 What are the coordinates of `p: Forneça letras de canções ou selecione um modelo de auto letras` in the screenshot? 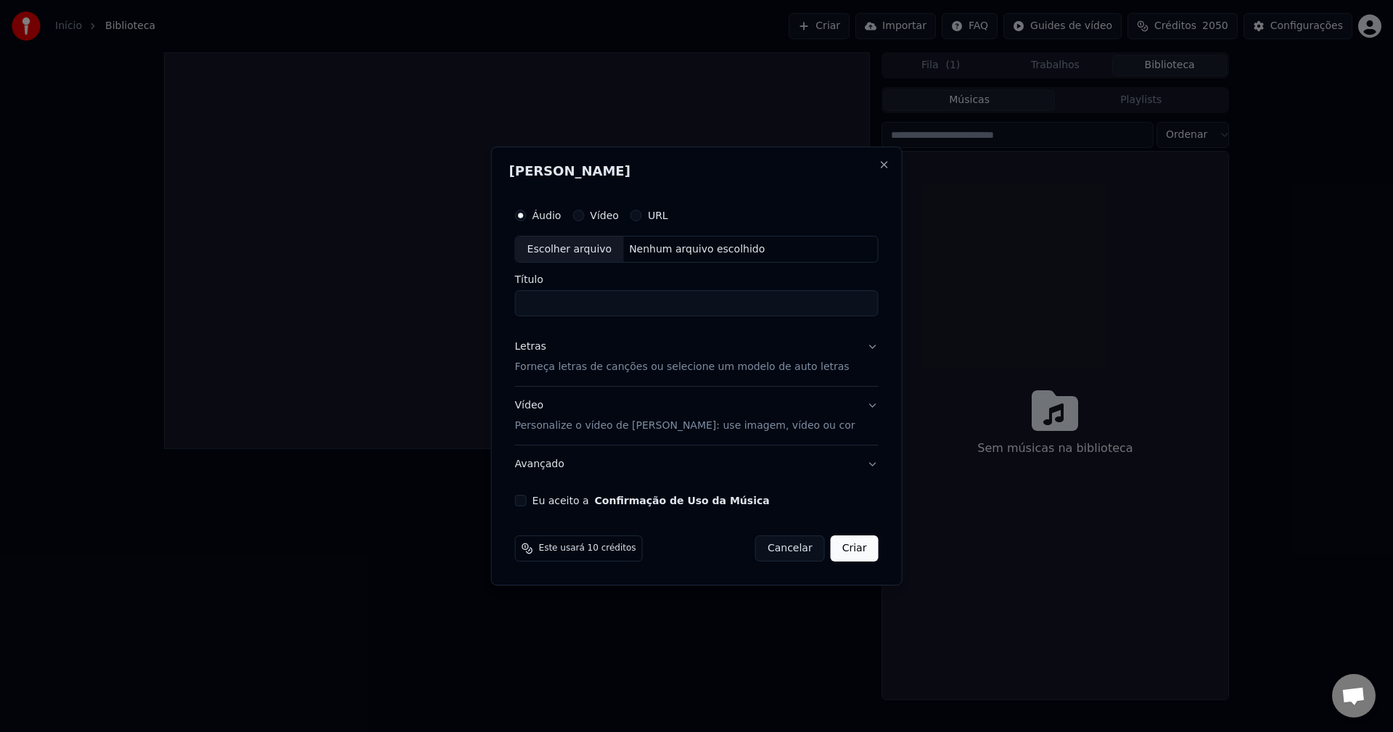 It's located at (682, 368).